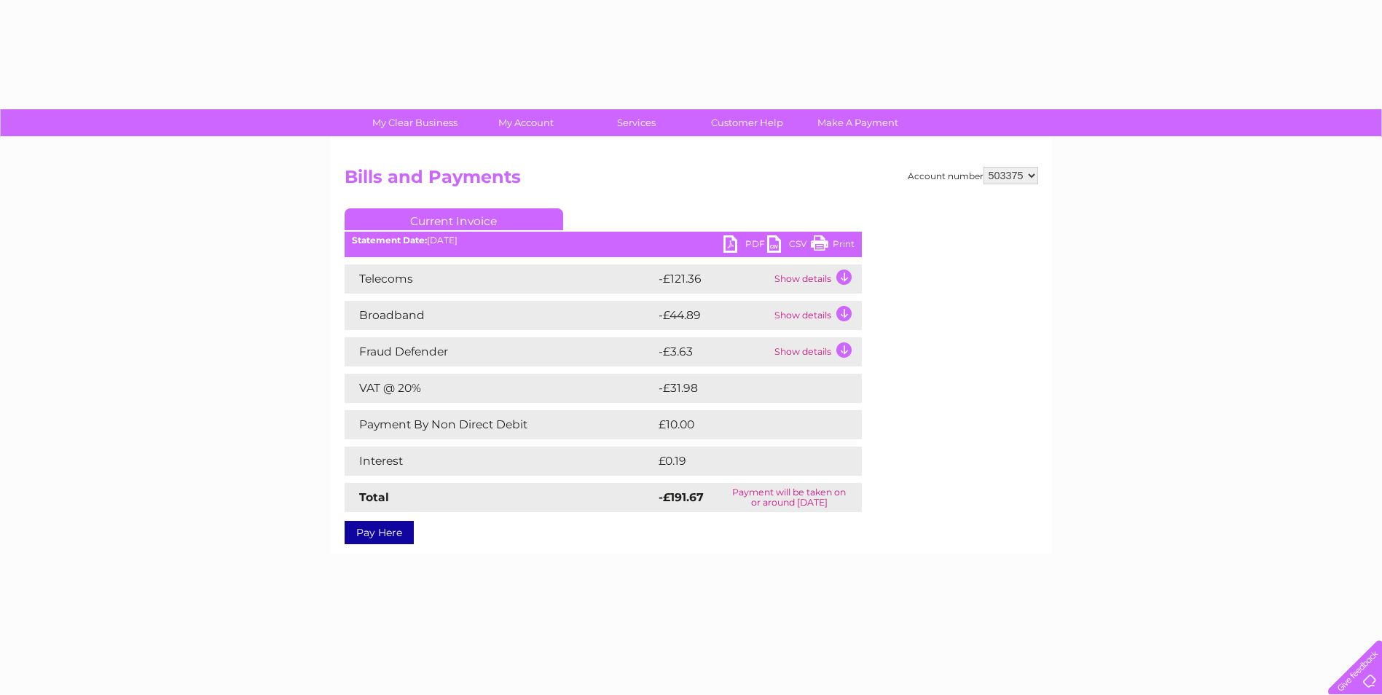  What do you see at coordinates (389, 240) in the screenshot?
I see `b: Statement Date:` at bounding box center [389, 240].